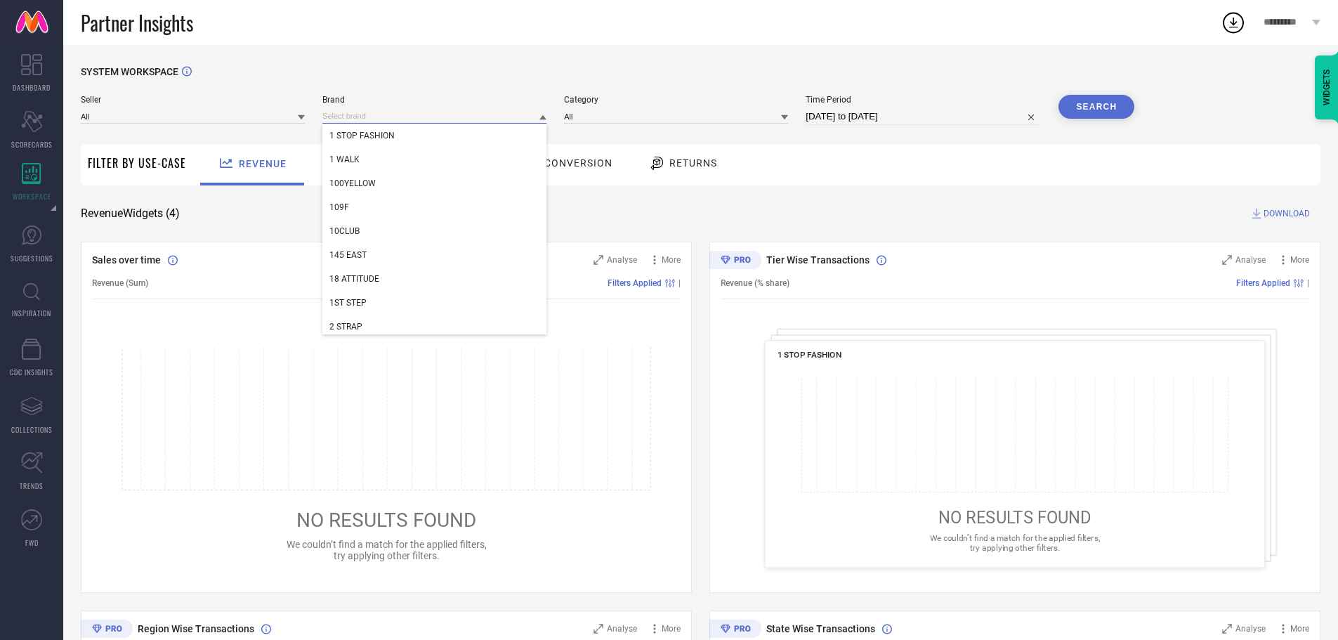 Image resolution: width=1338 pixels, height=640 pixels. What do you see at coordinates (120, 283) in the screenshot?
I see `span: Revenue (Sum)` at bounding box center [120, 283].